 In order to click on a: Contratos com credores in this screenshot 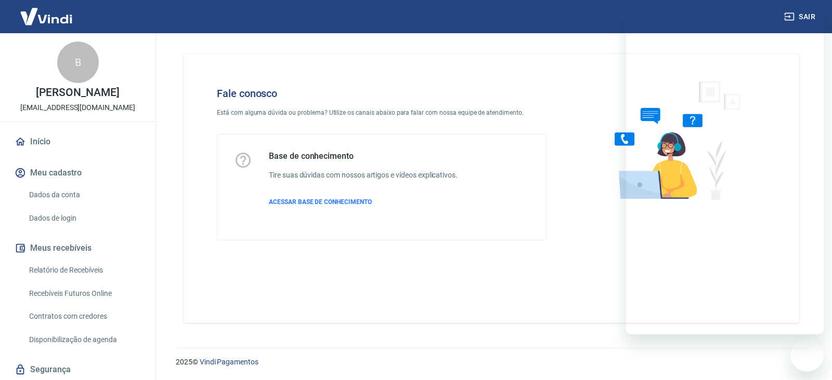, I will do `click(84, 316)`.